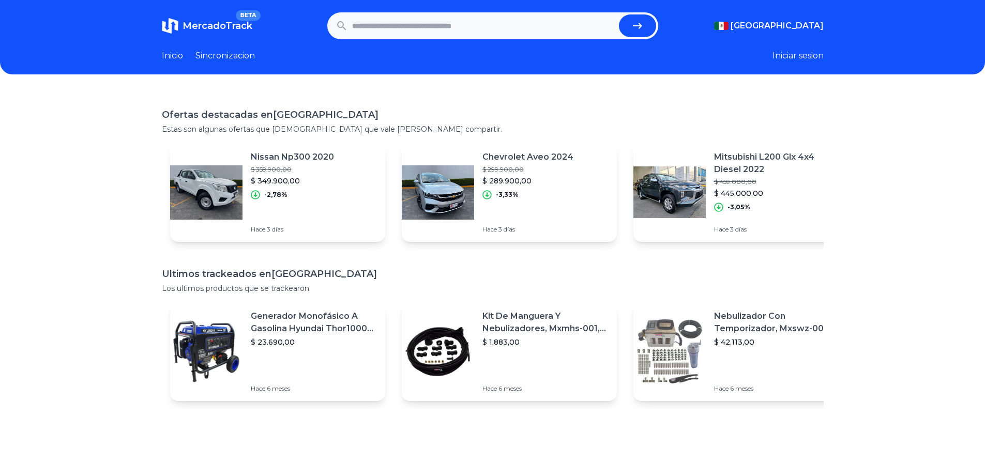 The width and height of the screenshot is (985, 463). Describe the element at coordinates (545, 342) in the screenshot. I see `p: $ 1.883,00` at that location.